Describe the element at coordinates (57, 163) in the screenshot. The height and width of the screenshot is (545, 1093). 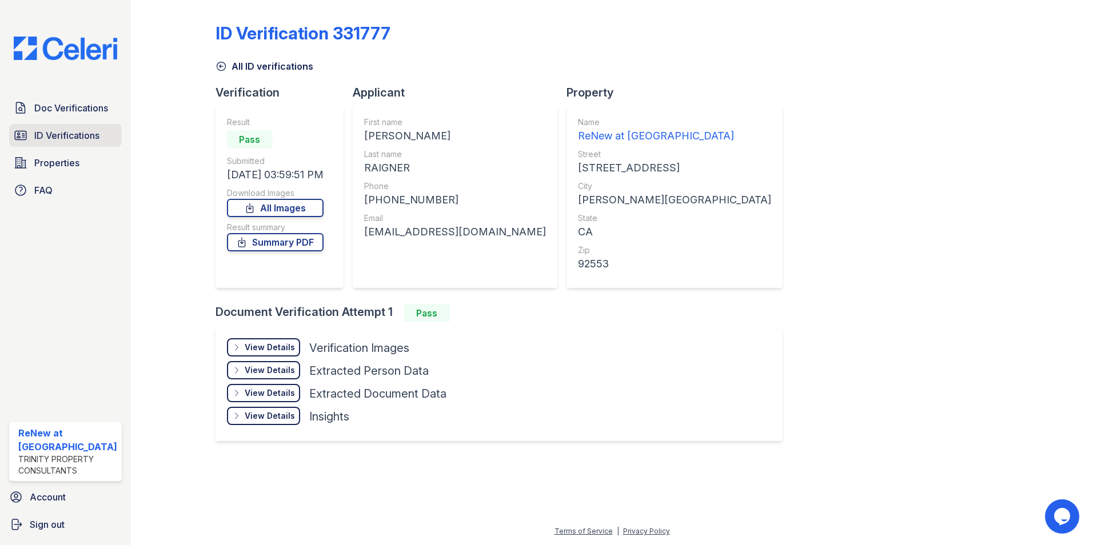
I see `span: Properties` at that location.